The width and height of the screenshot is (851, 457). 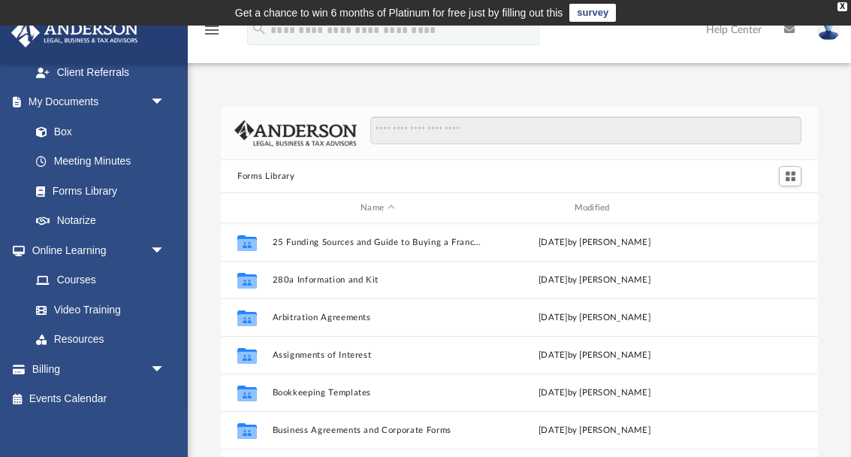 What do you see at coordinates (842, 7) in the screenshot?
I see `div: close` at bounding box center [842, 7].